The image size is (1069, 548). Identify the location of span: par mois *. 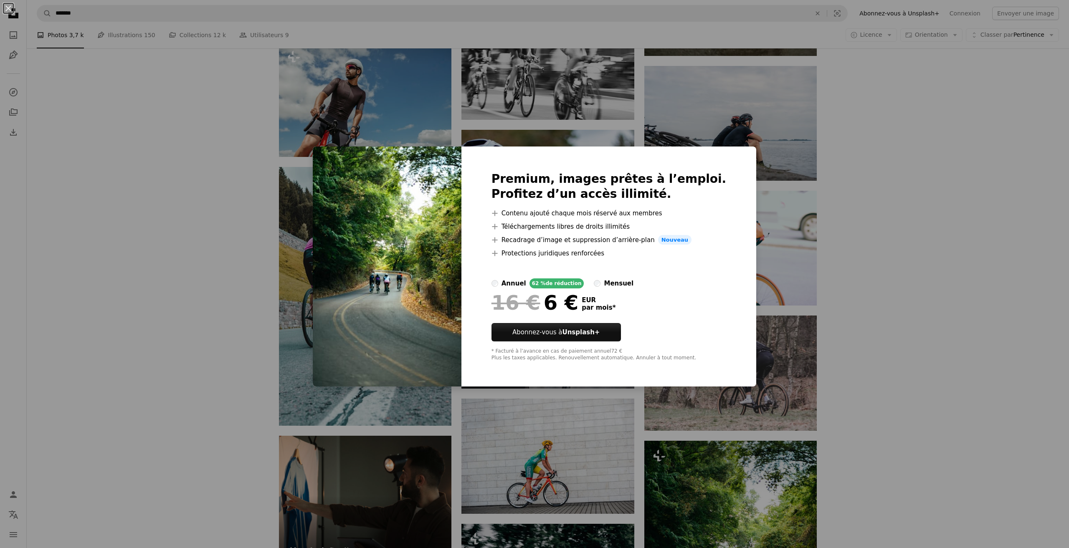
(598, 308).